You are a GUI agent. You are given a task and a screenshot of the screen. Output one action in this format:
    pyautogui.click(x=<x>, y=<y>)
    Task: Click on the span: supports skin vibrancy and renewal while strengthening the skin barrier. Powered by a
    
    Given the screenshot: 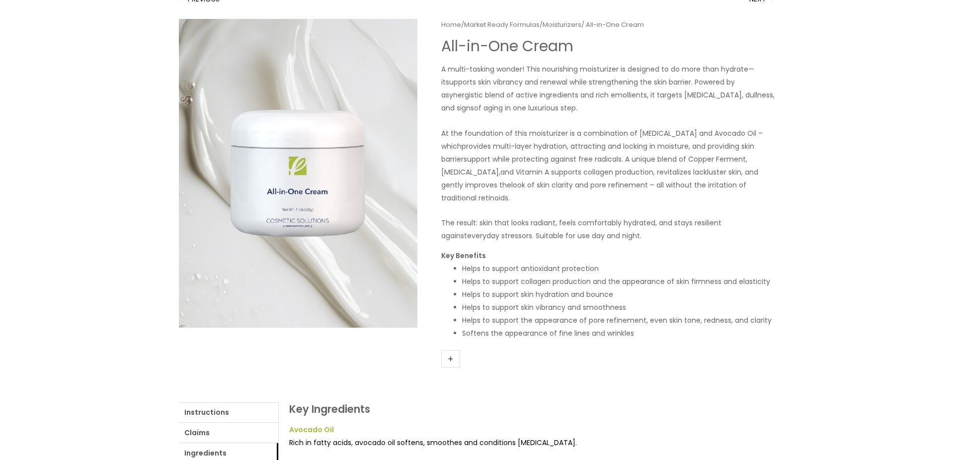 What is the action you would take?
    pyautogui.click(x=588, y=88)
    